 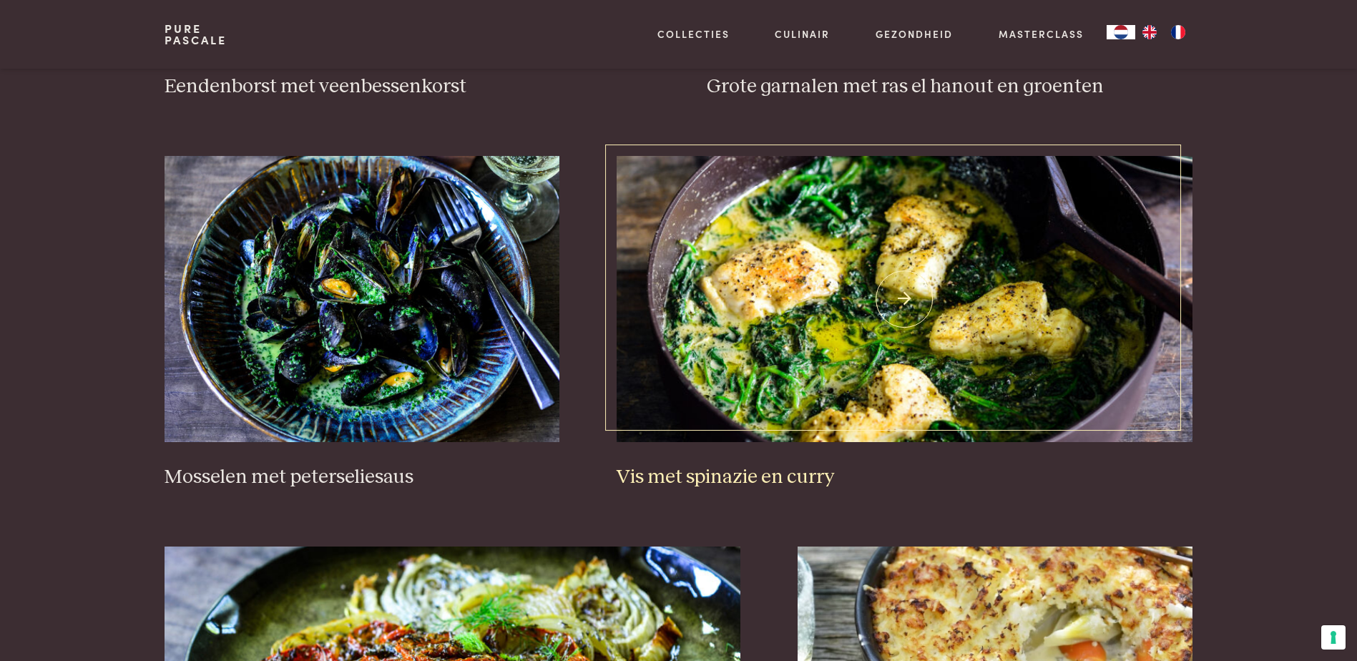 What do you see at coordinates (195, 34) in the screenshot?
I see `a: PurePascale` at bounding box center [195, 34].